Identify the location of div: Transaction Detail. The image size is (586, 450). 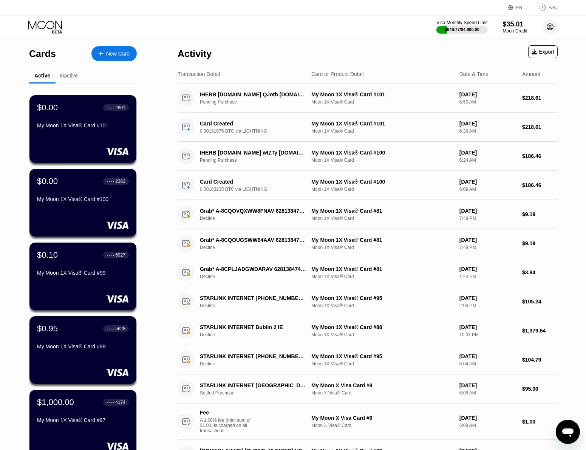
(199, 74).